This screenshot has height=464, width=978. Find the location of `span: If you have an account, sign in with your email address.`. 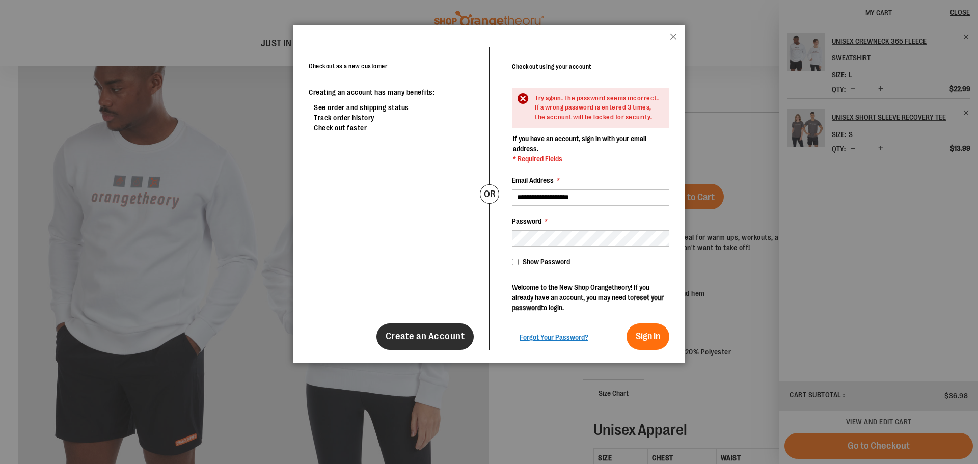

span: If you have an account, sign in with your email address. is located at coordinates (580, 144).